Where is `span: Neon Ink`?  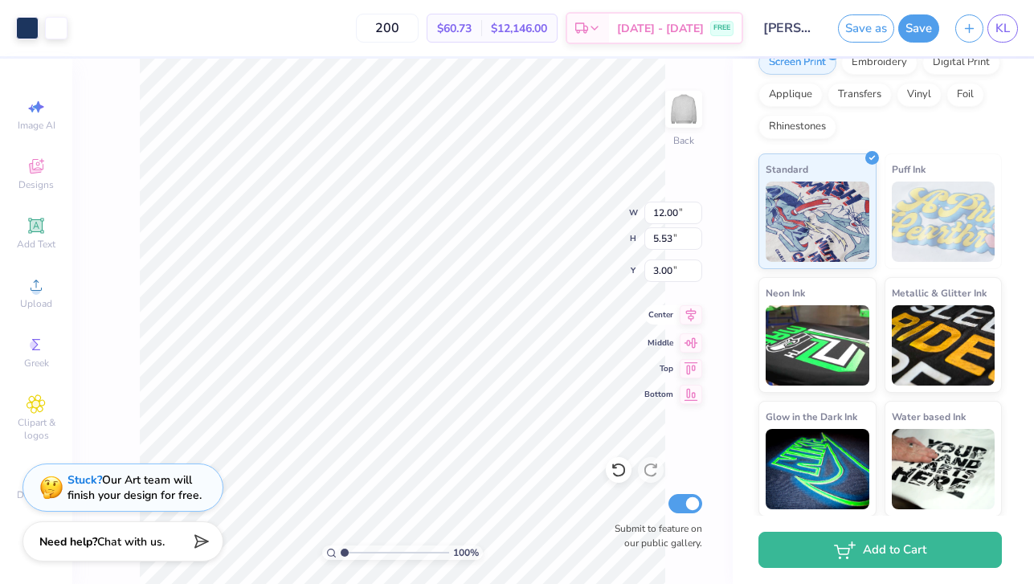
span: Neon Ink is located at coordinates (785, 292).